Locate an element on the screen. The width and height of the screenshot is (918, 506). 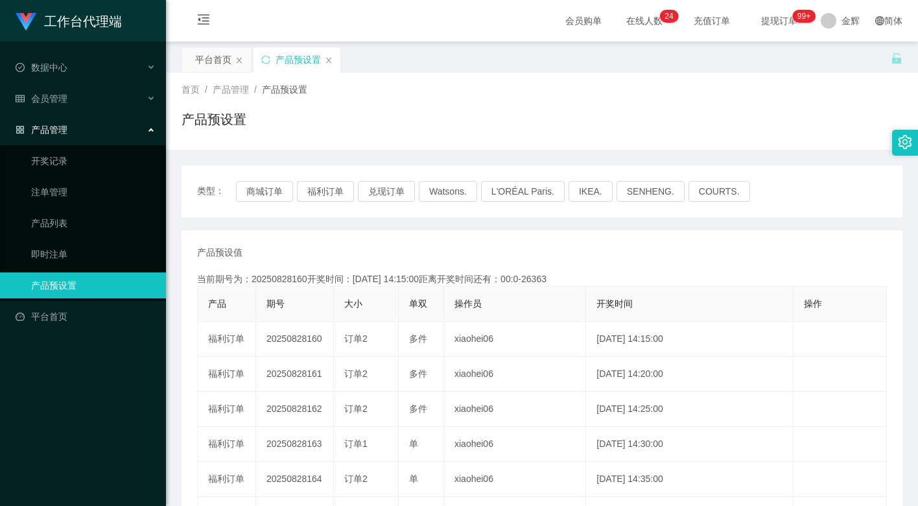
td: 20250828161 is located at coordinates (295, 374).